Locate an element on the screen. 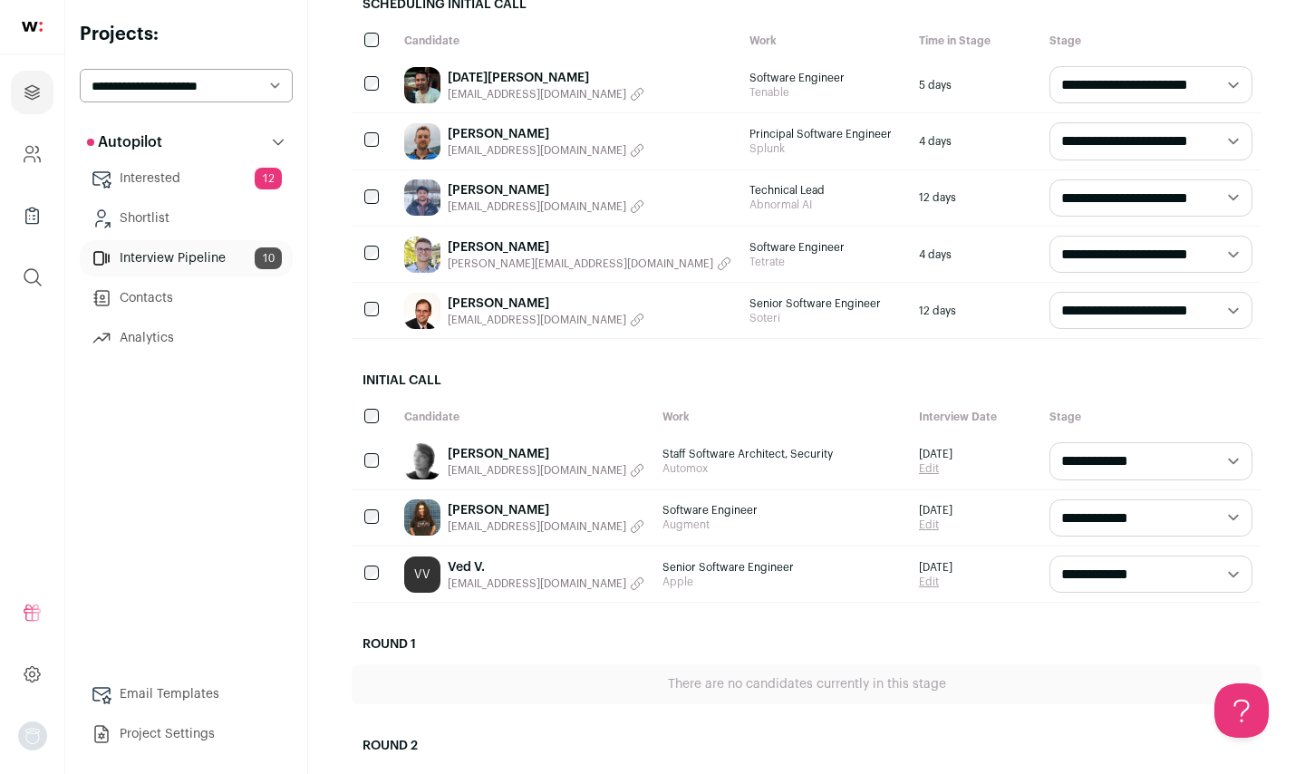  a: Interview Pipeline10 is located at coordinates (186, 258).